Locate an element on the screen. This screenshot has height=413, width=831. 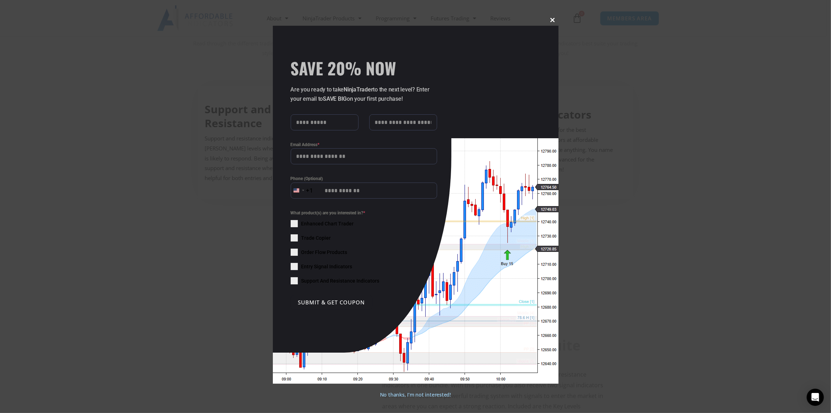
span: Trade Copier is located at coordinates (316, 238).